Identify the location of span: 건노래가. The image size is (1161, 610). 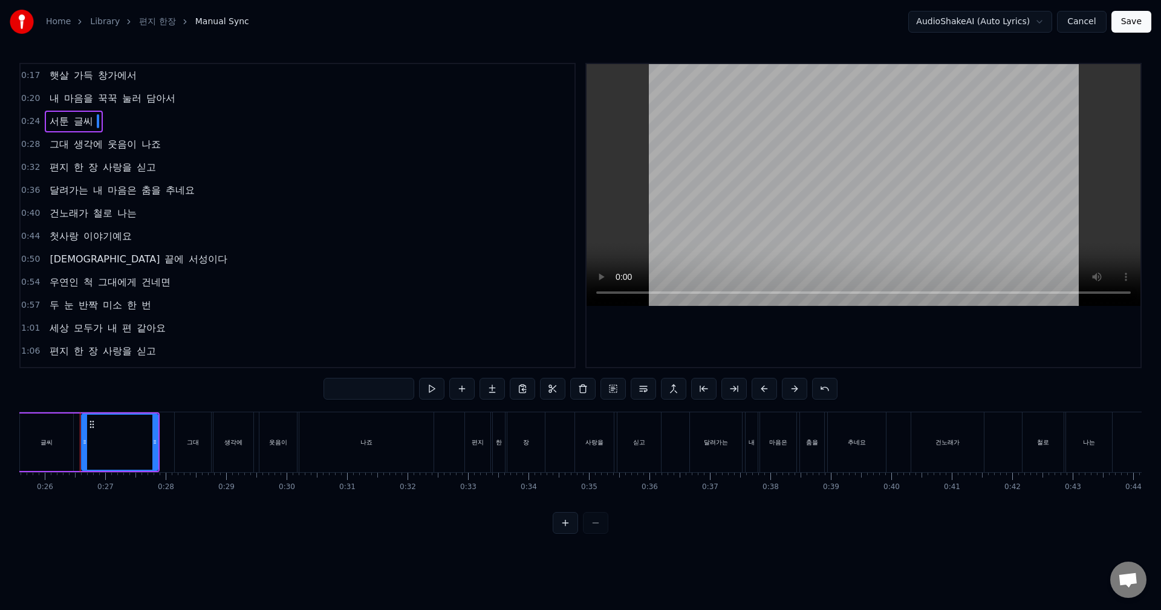
(69, 213).